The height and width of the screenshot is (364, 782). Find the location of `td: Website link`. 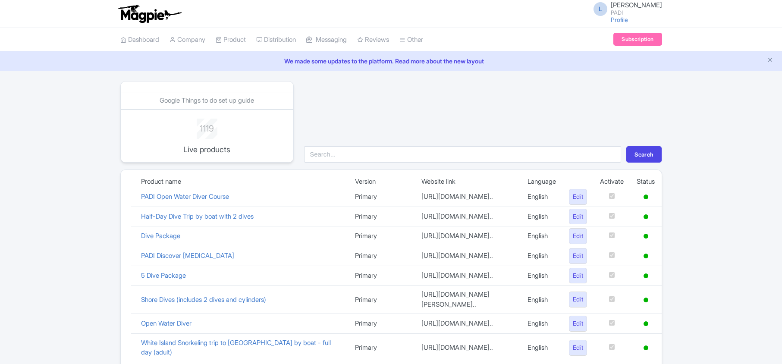

td: Website link is located at coordinates (468, 182).